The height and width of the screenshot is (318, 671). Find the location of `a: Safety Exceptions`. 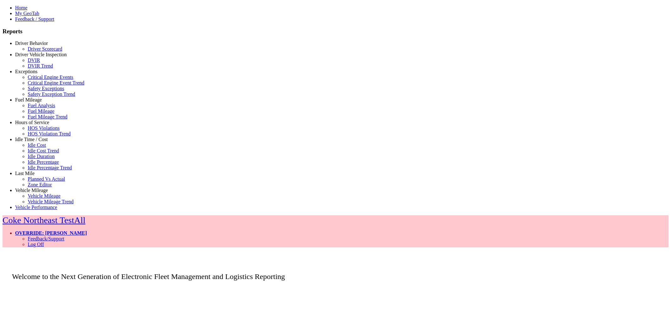

a: Safety Exceptions is located at coordinates (46, 88).